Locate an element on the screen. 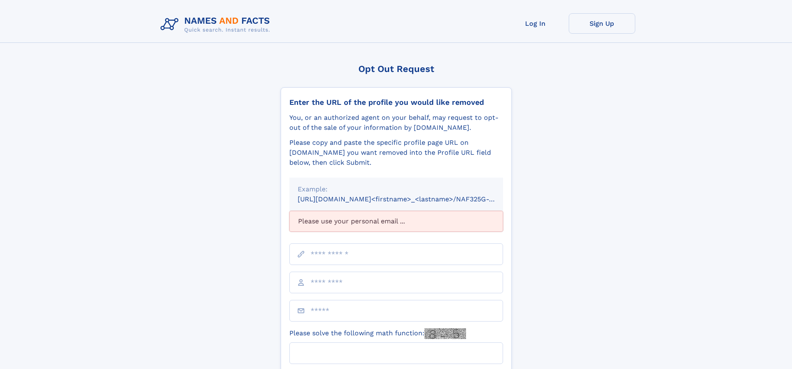 Image resolution: width=792 pixels, height=369 pixels. label: Please solve the following math function: is located at coordinates (377, 333).